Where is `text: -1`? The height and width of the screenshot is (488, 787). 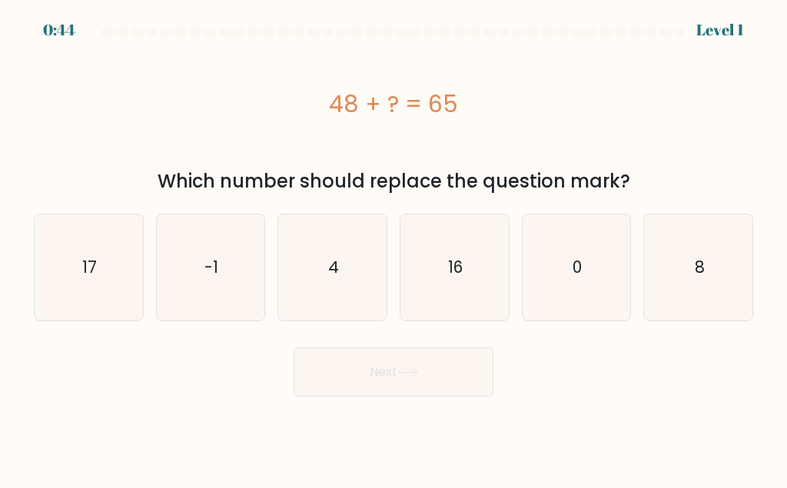
text: -1 is located at coordinates (211, 267).